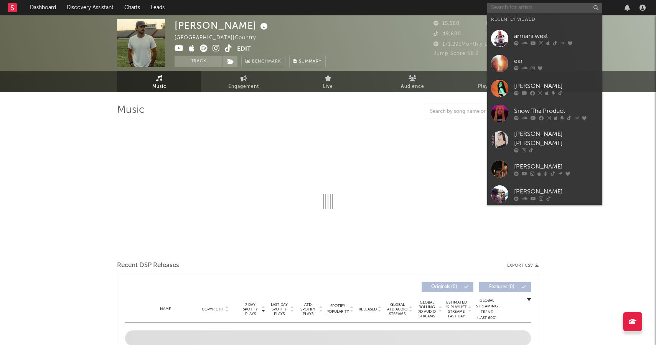 The height and width of the screenshot is (345, 656). Describe the element at coordinates (244, 49) in the screenshot. I see `button: Edit` at that location.